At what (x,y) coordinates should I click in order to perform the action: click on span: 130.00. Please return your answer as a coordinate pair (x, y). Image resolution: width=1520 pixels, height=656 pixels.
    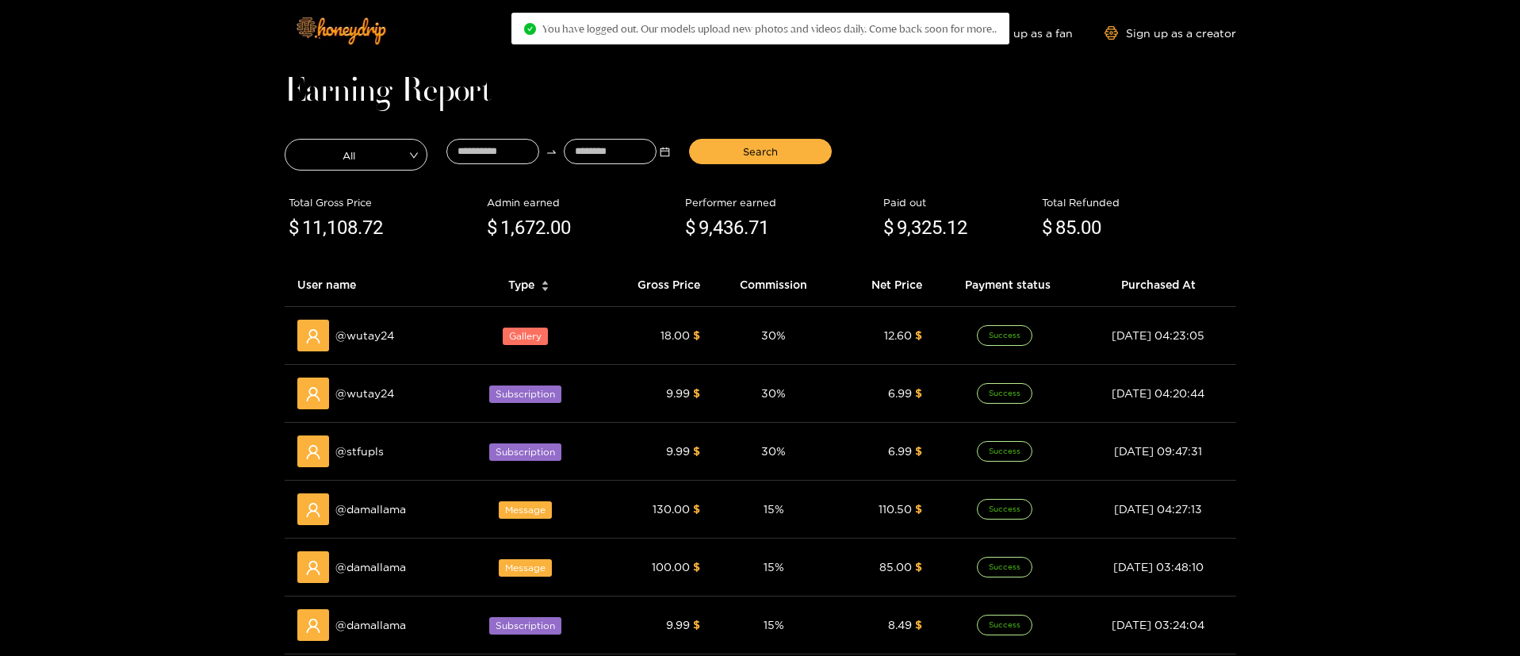
    Looking at the image, I should click on (671, 508).